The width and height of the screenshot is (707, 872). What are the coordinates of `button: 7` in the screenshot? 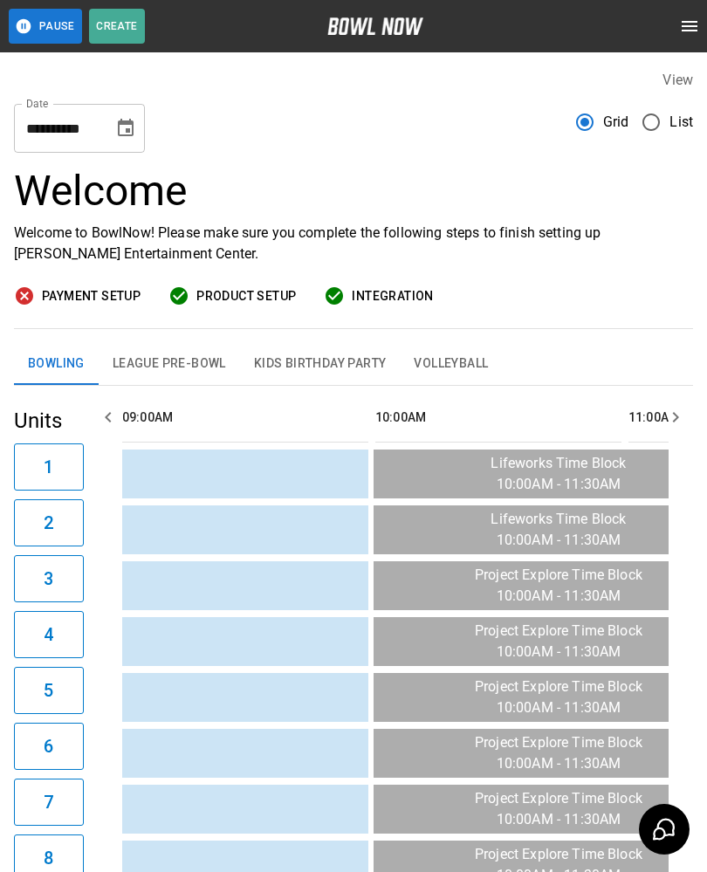 It's located at (49, 802).